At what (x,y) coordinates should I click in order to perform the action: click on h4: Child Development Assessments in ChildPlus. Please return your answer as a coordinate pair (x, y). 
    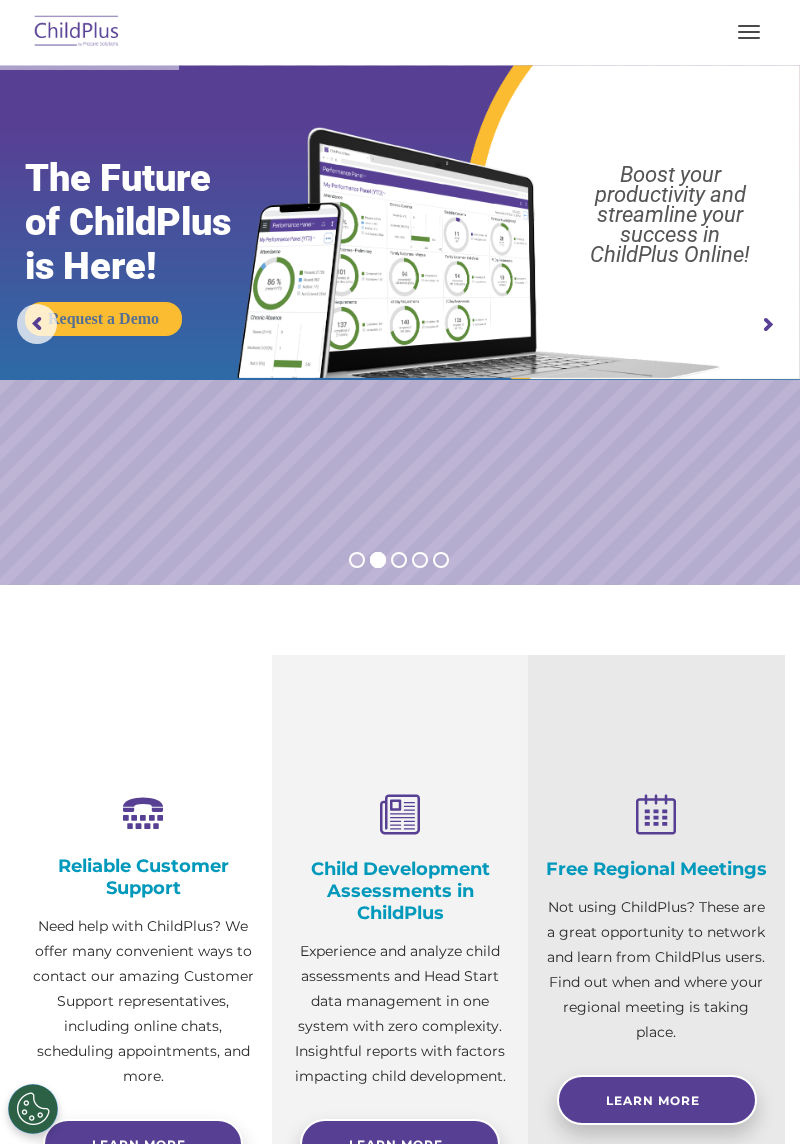
    Looking at the image, I should click on (400, 891).